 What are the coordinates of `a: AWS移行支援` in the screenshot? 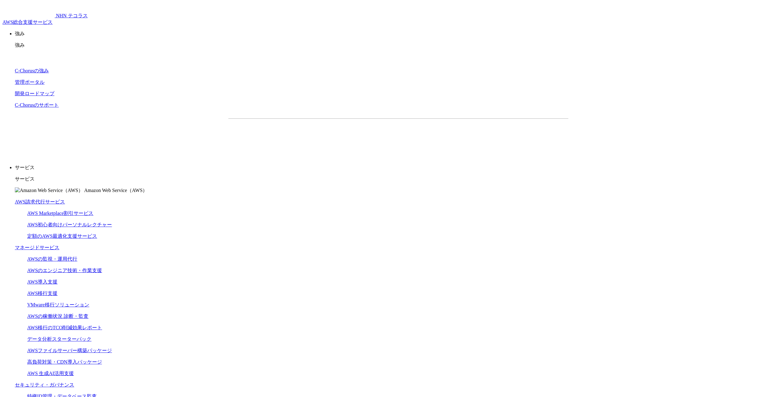 It's located at (42, 293).